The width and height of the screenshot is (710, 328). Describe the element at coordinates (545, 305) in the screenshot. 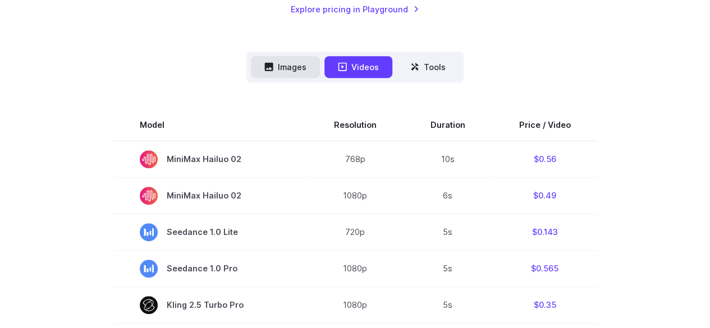

I see `td: $0.35` at that location.